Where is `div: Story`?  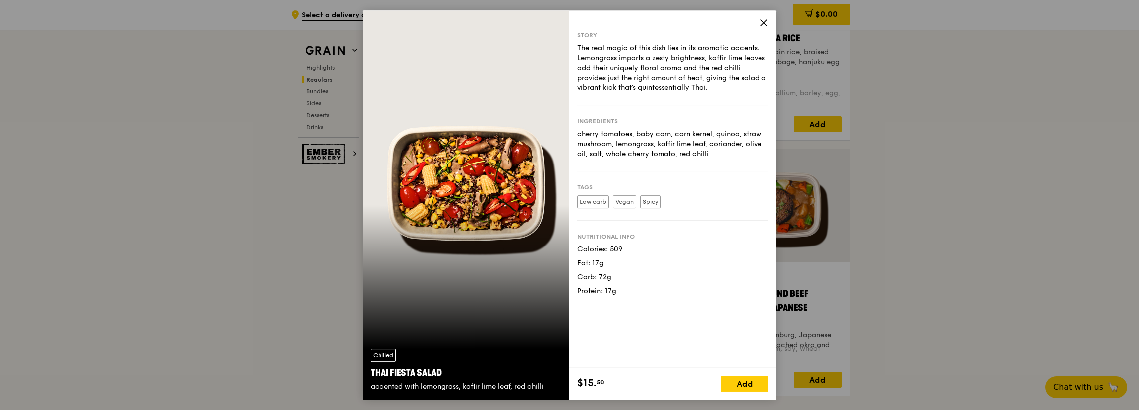 div: Story is located at coordinates (673, 35).